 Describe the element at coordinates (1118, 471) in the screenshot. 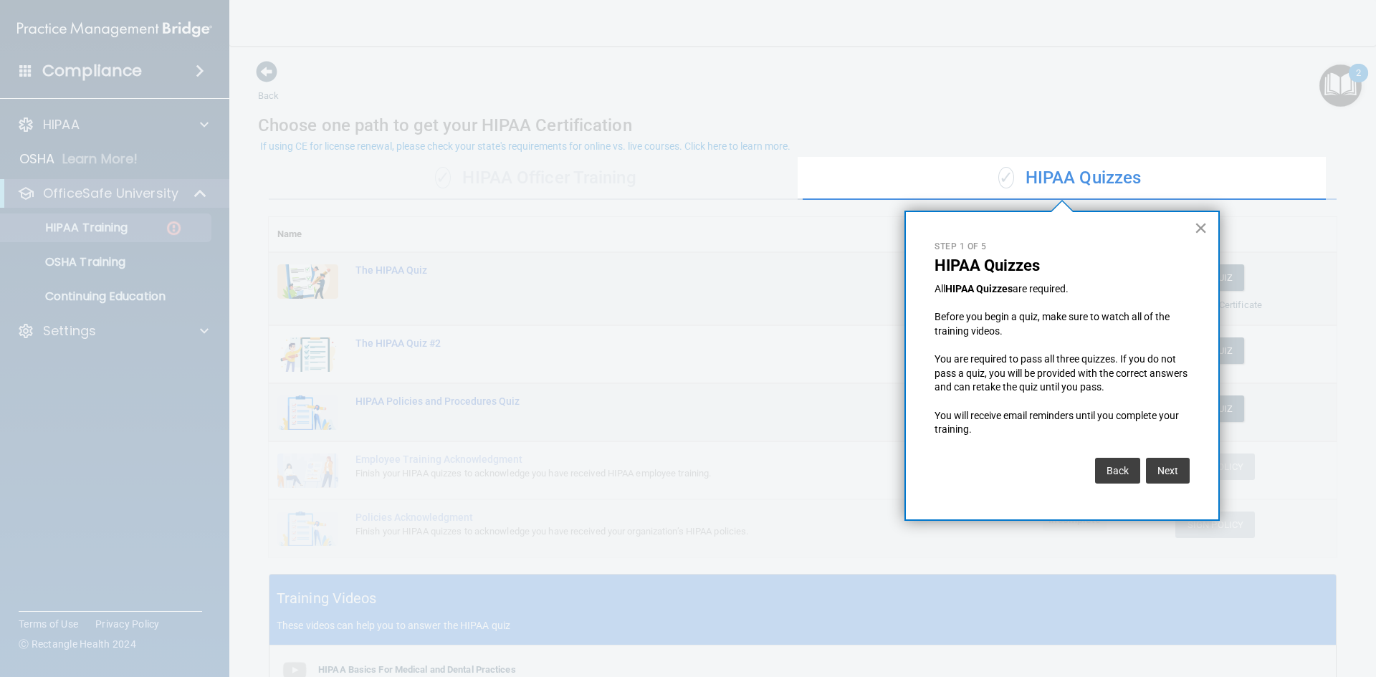

I see `button: Back` at that location.